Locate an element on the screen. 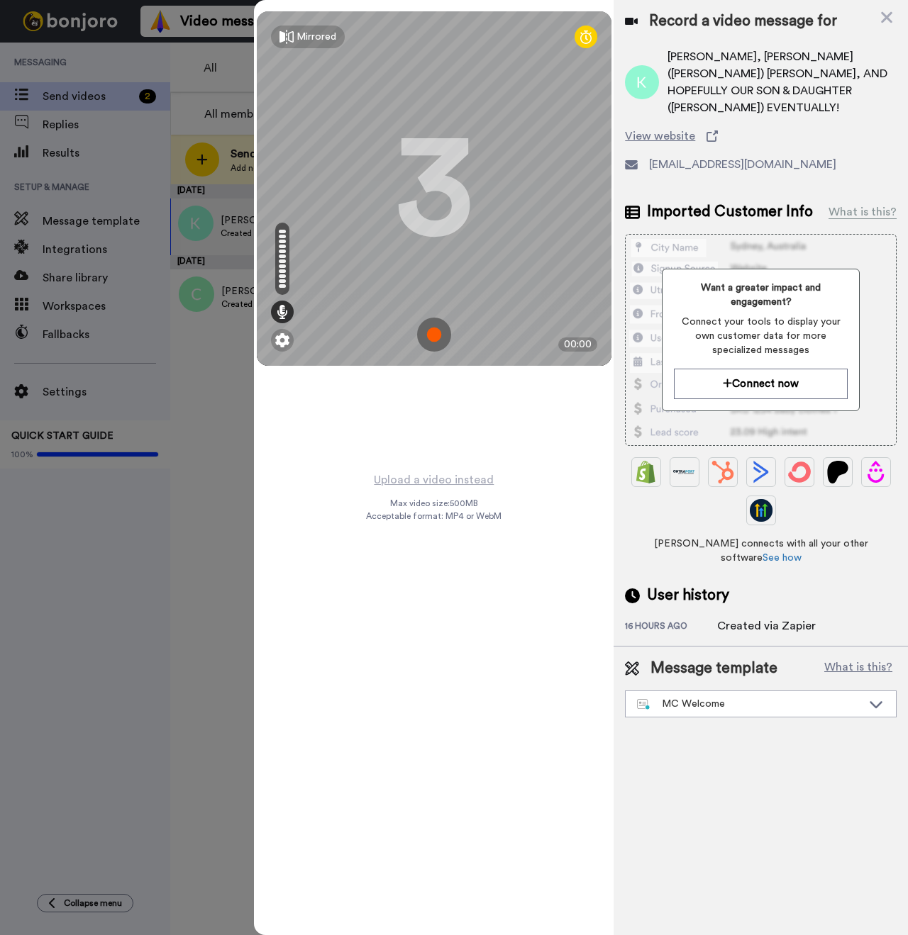 The width and height of the screenshot is (908, 935). img: ic_record_start.svg is located at coordinates (434, 335).